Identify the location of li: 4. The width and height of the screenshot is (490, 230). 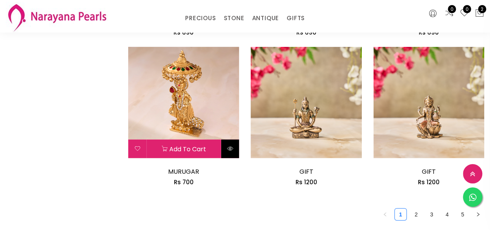
(447, 214).